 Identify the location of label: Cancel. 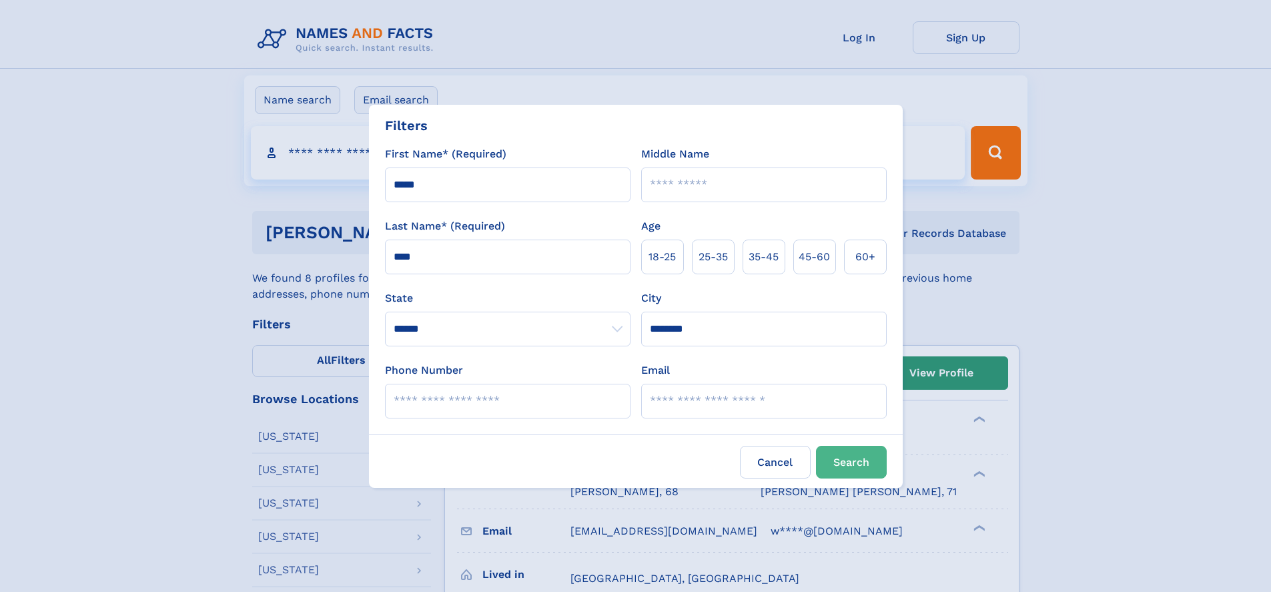
(775, 462).